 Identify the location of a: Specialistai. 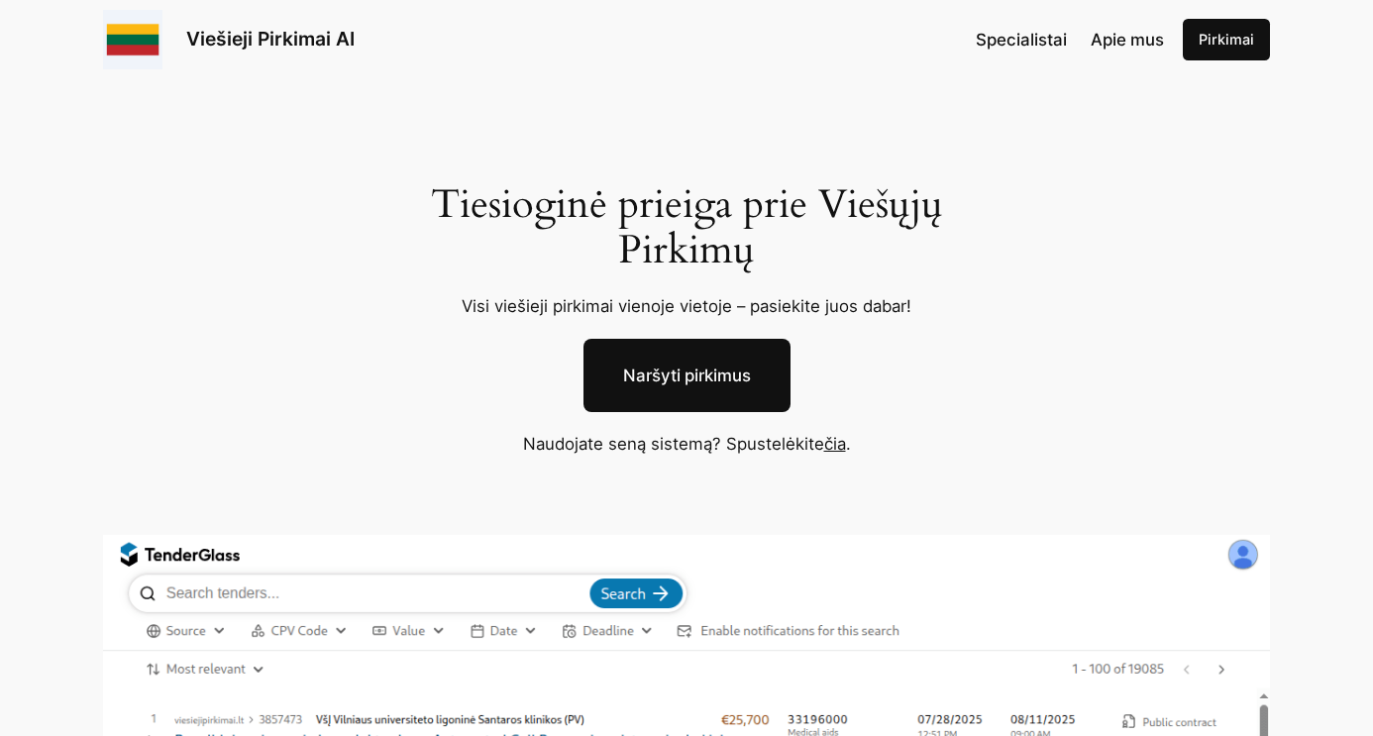
(1021, 40).